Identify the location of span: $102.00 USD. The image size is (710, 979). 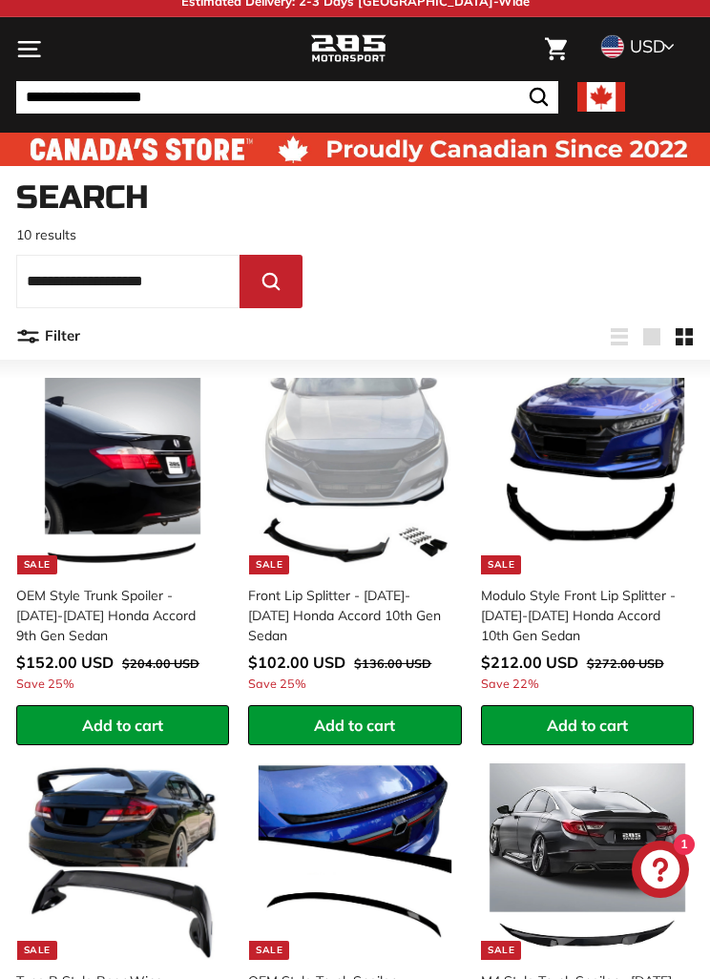
(297, 662).